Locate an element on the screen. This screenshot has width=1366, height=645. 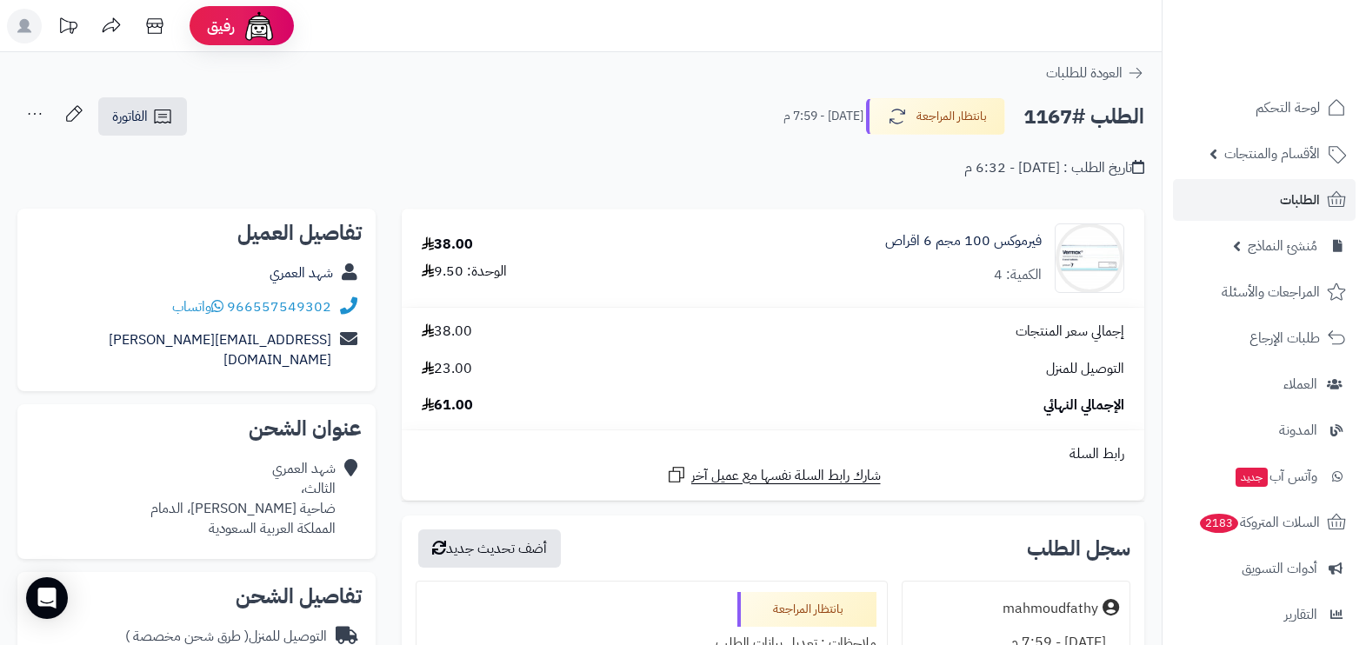
span: رفيق is located at coordinates (221, 26).